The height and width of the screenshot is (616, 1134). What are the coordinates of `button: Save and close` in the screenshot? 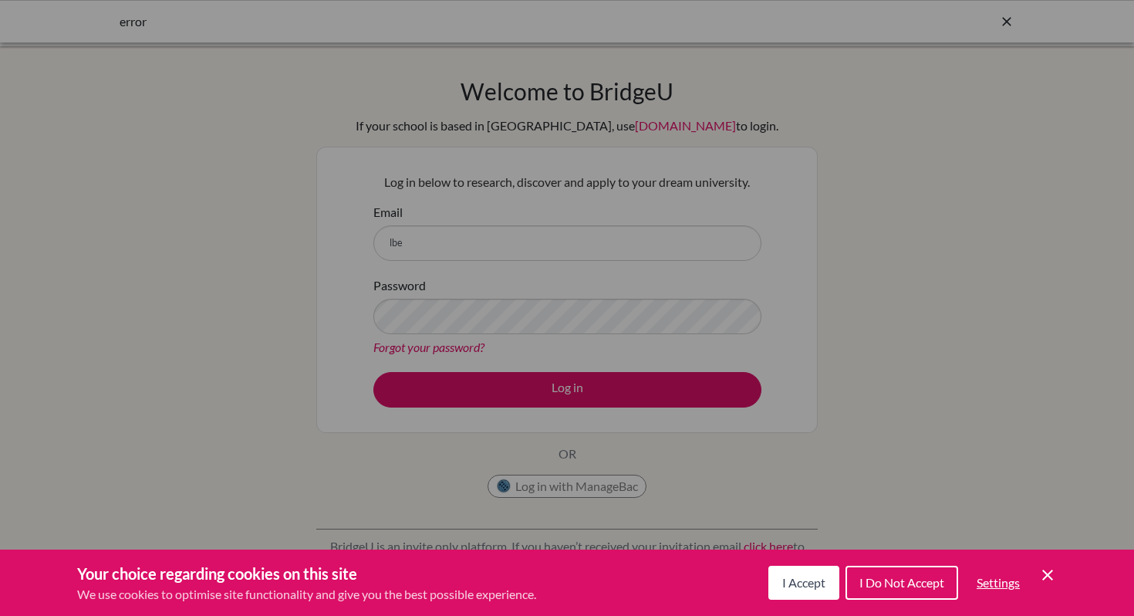 It's located at (1048, 575).